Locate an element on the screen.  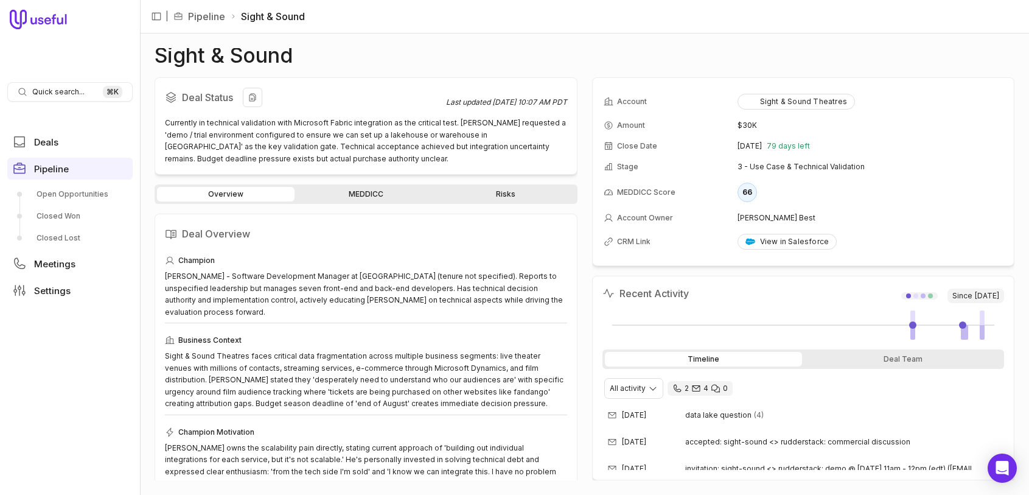
div: Currently in technical validation with Microsoft Fabric integration as the critical test. [PERSON... is located at coordinates (366, 141).